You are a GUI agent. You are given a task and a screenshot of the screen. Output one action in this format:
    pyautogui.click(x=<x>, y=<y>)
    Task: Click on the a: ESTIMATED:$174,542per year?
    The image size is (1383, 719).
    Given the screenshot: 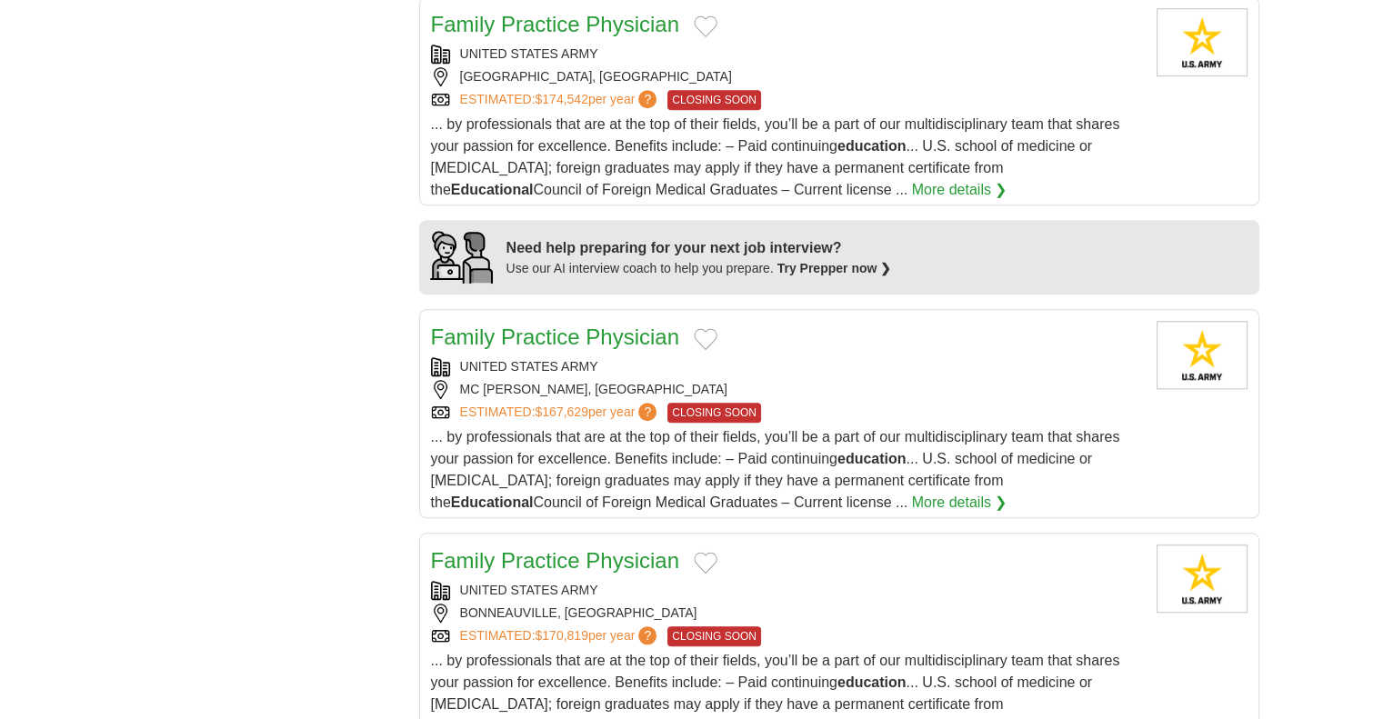 What is the action you would take?
    pyautogui.click(x=560, y=100)
    